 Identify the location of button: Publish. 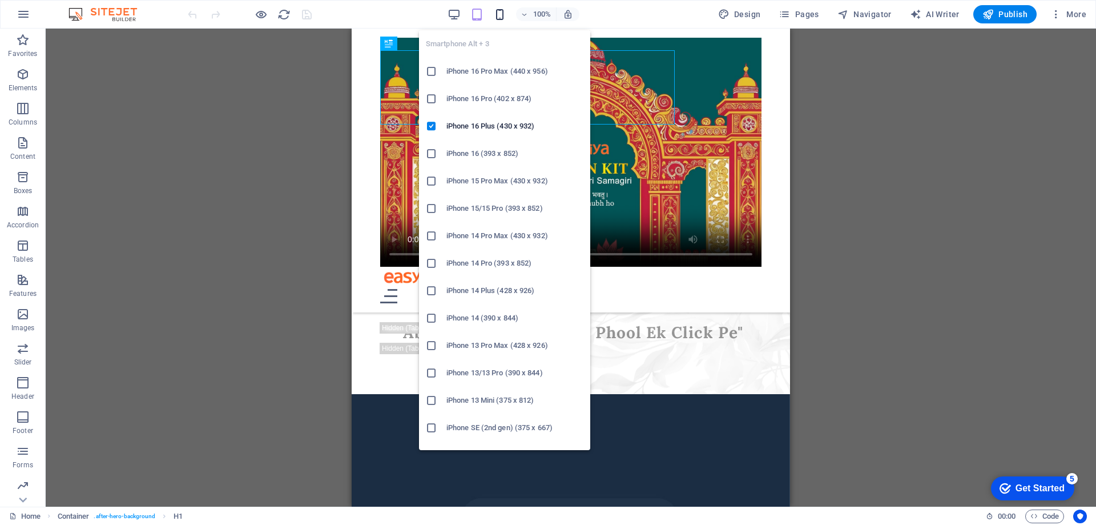
(1005, 14).